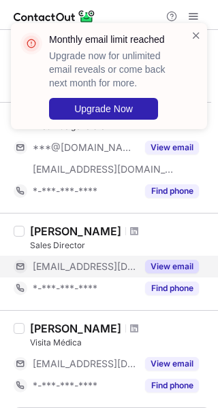  I want to click on img: error, so click(31, 44).